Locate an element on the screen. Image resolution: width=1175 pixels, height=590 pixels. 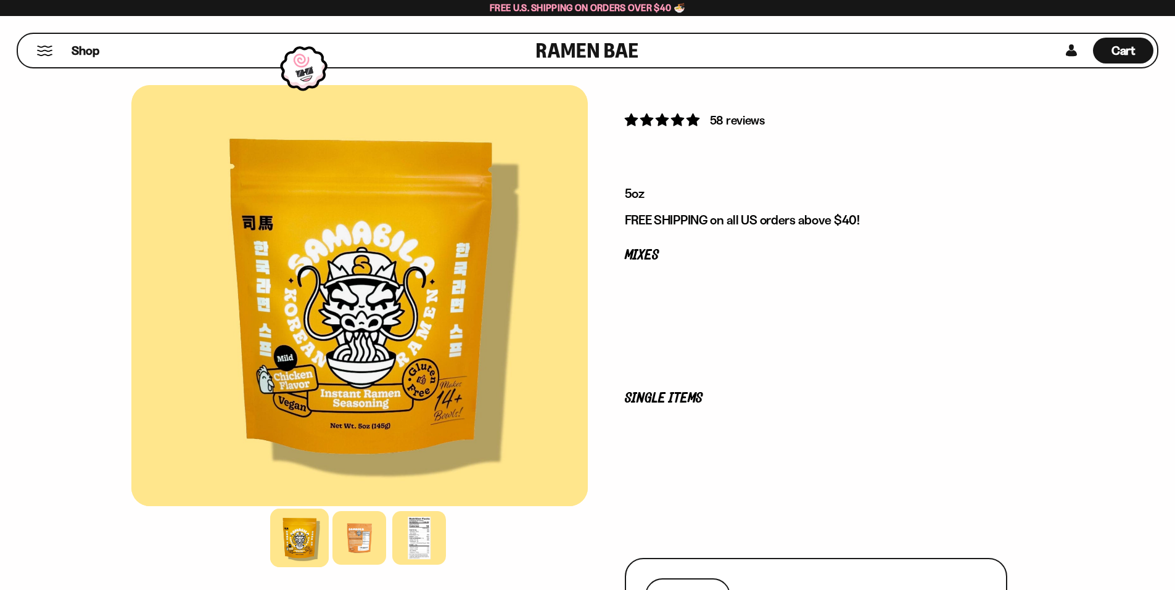
p: Single Items is located at coordinates (816, 398).